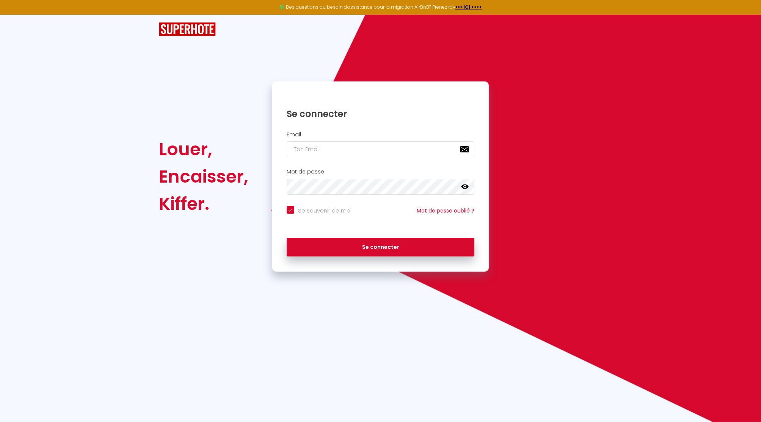 The height and width of the screenshot is (422, 761). Describe the element at coordinates (204, 177) in the screenshot. I see `div: Encaisser,` at that location.